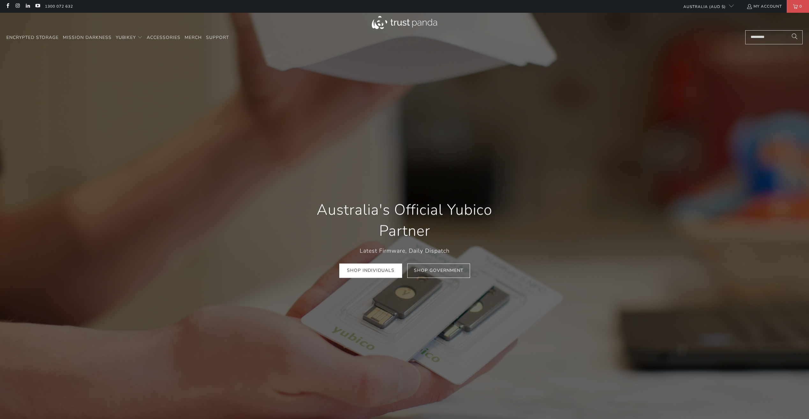  Describe the element at coordinates (33, 37) in the screenshot. I see `span: Encrypted Storage` at that location.